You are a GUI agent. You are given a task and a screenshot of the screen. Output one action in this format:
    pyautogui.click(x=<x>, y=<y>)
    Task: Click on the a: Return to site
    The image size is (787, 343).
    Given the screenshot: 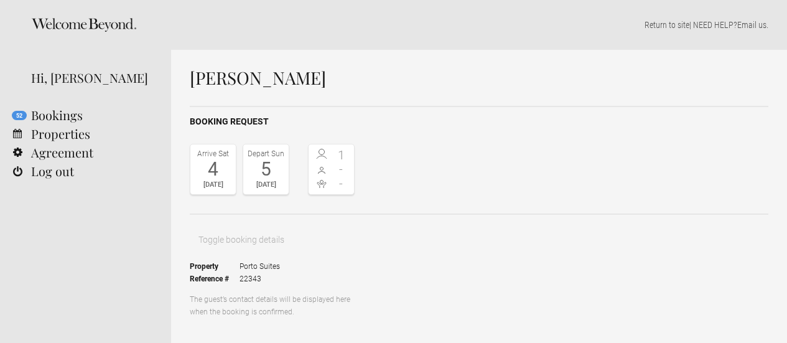 What is the action you would take?
    pyautogui.click(x=667, y=25)
    